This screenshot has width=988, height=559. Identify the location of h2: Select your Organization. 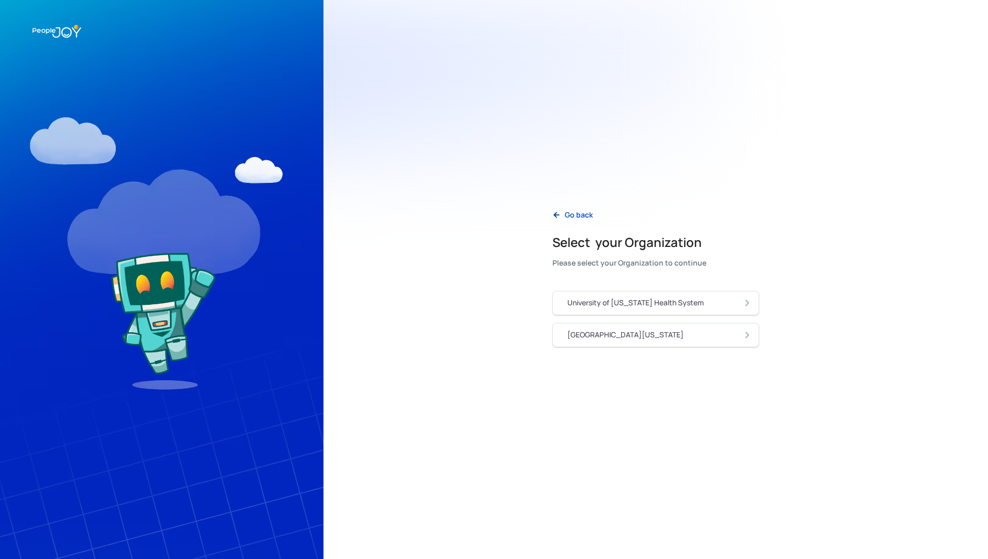
(630, 242).